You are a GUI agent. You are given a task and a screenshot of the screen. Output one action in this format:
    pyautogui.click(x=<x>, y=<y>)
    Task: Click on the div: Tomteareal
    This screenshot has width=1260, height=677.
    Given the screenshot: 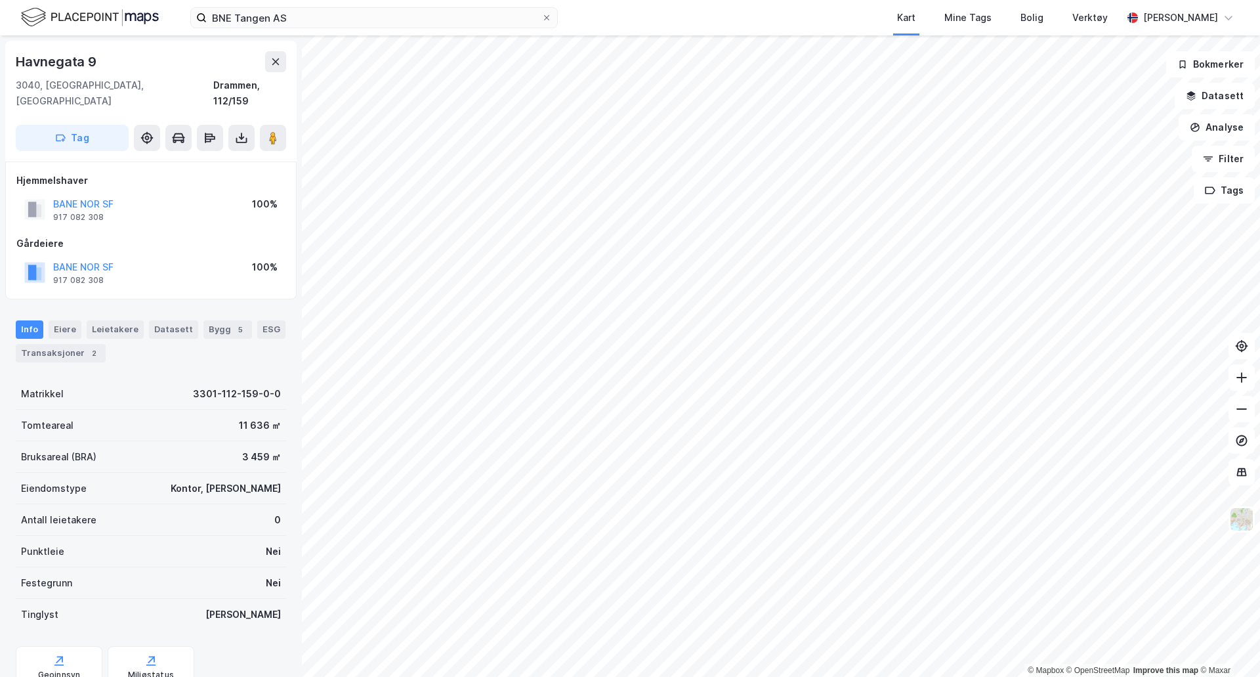 What is the action you would take?
    pyautogui.click(x=47, y=425)
    